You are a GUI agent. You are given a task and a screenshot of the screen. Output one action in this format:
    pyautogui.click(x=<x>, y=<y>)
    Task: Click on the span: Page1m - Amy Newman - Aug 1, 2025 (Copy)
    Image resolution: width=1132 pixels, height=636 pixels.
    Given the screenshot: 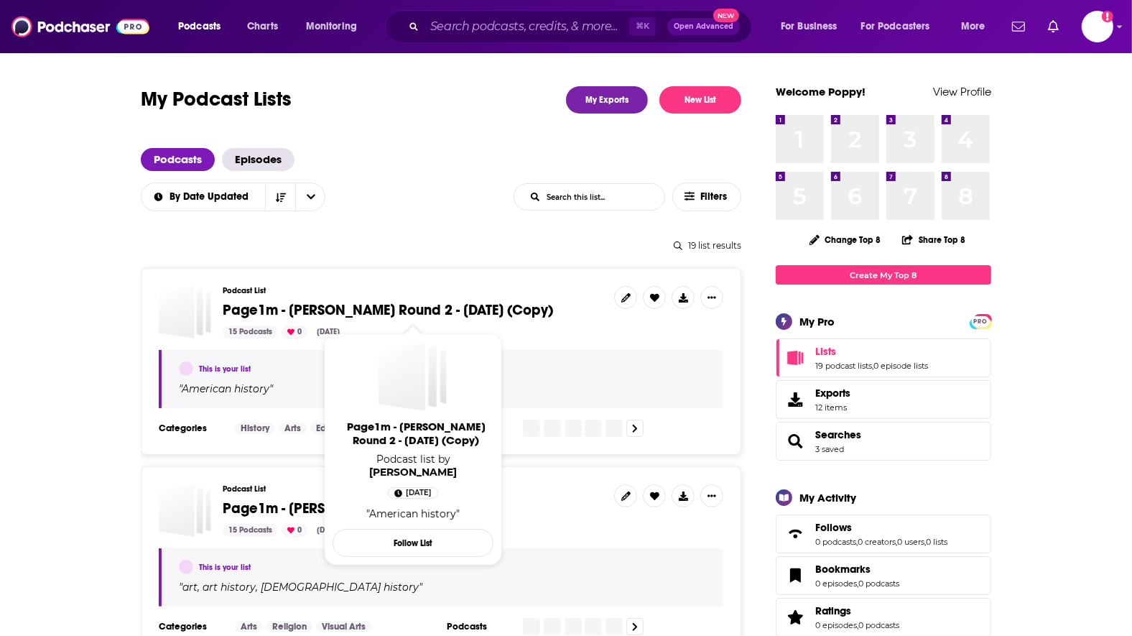 What is the action you would take?
    pyautogui.click(x=185, y=510)
    